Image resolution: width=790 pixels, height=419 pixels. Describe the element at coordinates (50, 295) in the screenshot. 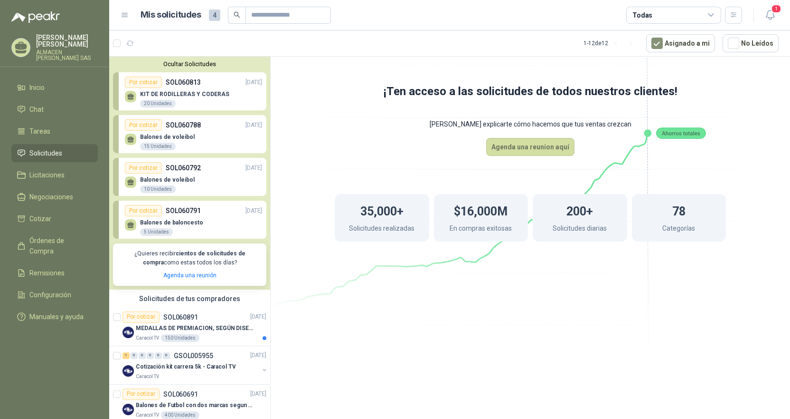

I see `span: Configuración` at that location.